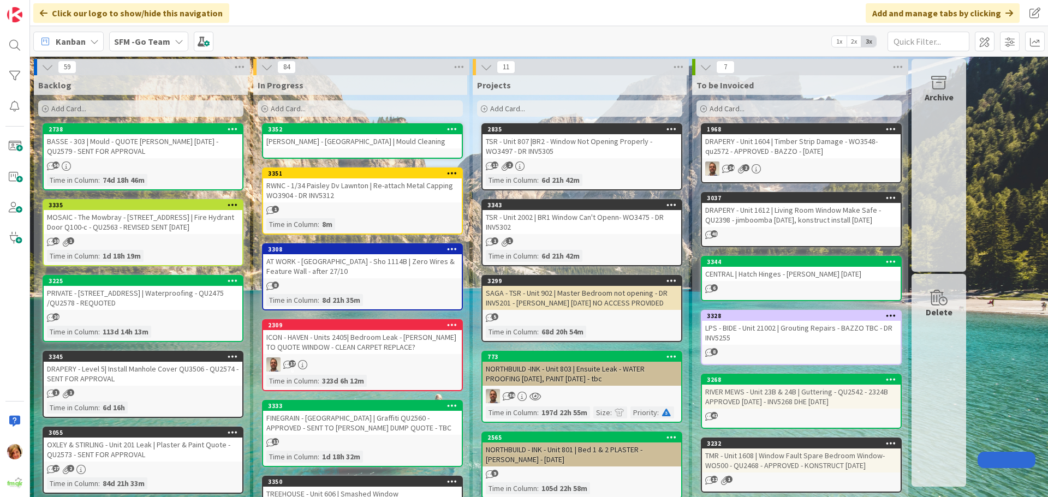 The image size is (1048, 497). I want to click on span: 40, so click(714, 234).